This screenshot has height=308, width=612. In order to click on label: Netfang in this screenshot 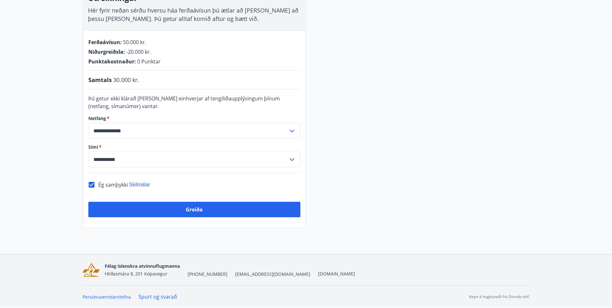, I will do `click(194, 118)`.